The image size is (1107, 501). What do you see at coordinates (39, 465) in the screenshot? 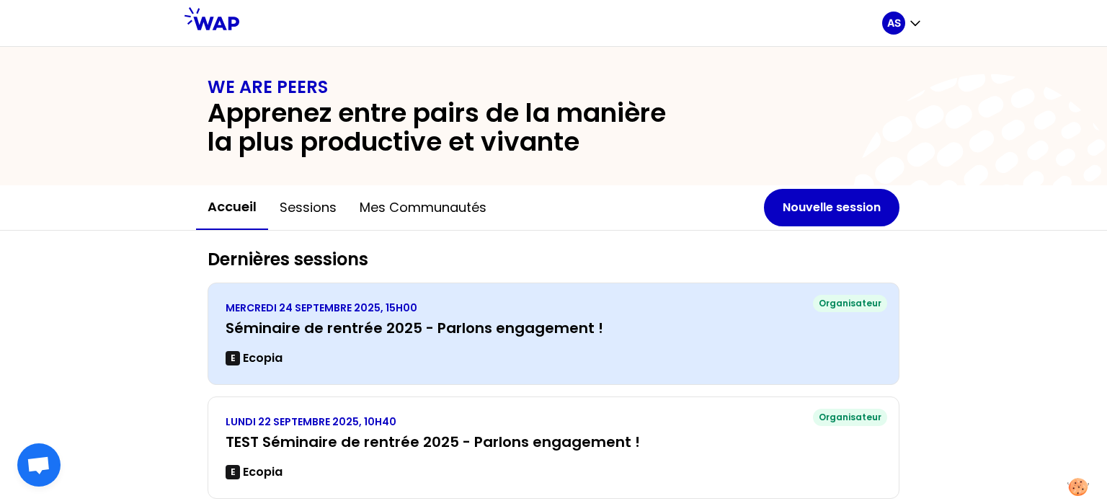
I see `div: Ouvrir le chat` at bounding box center [39, 465].